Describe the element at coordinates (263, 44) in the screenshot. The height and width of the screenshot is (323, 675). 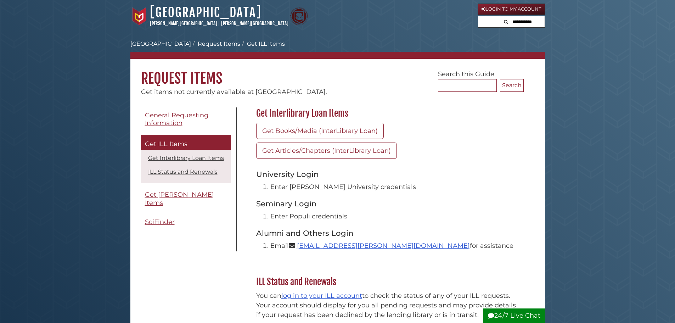
I see `li: Get ILL Items` at that location.